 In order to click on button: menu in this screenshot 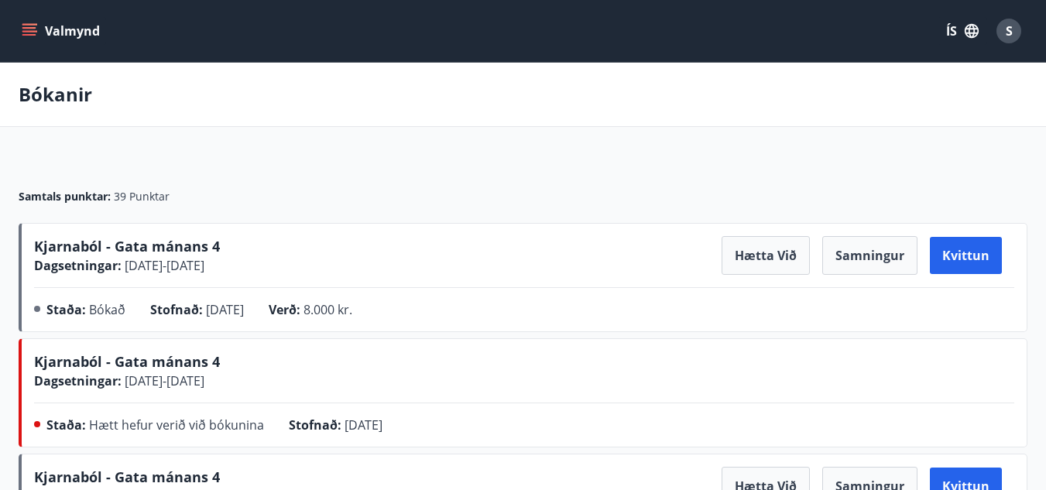, I will do `click(62, 31)`.